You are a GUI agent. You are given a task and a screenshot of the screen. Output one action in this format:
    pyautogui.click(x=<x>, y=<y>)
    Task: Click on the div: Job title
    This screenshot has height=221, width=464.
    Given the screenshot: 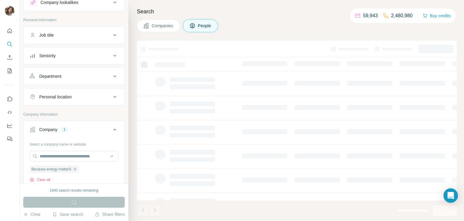 What is the action you would take?
    pyautogui.click(x=47, y=35)
    